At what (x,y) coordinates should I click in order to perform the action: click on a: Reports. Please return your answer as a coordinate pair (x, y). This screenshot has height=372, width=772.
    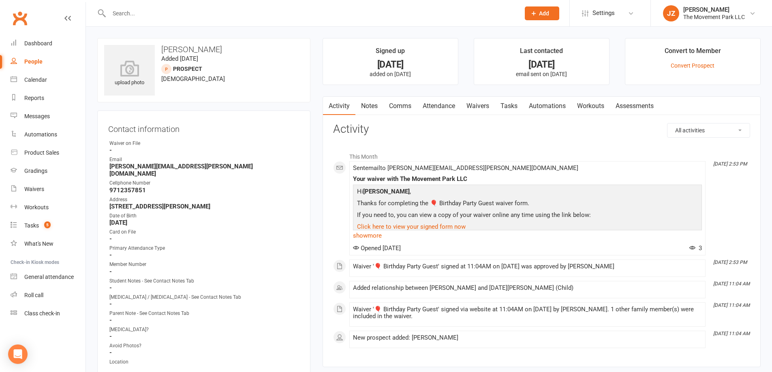
    Looking at the image, I should click on (48, 98).